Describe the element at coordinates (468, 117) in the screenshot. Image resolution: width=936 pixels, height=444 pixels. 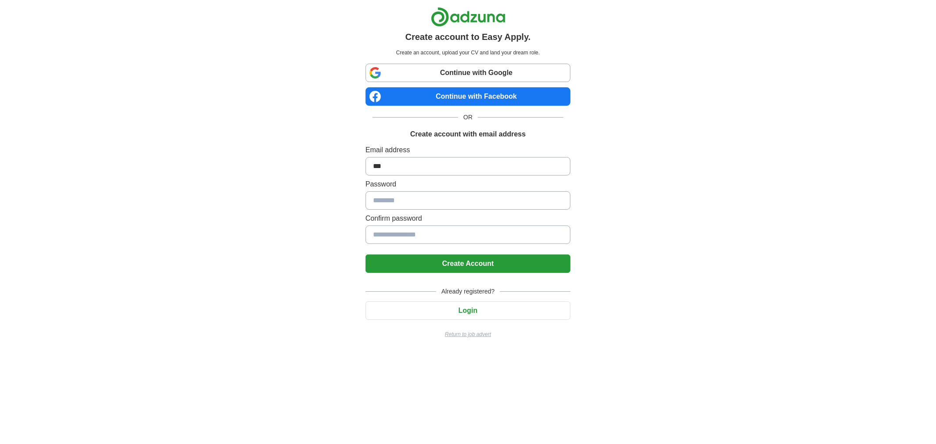
I see `span: OR` at that location.